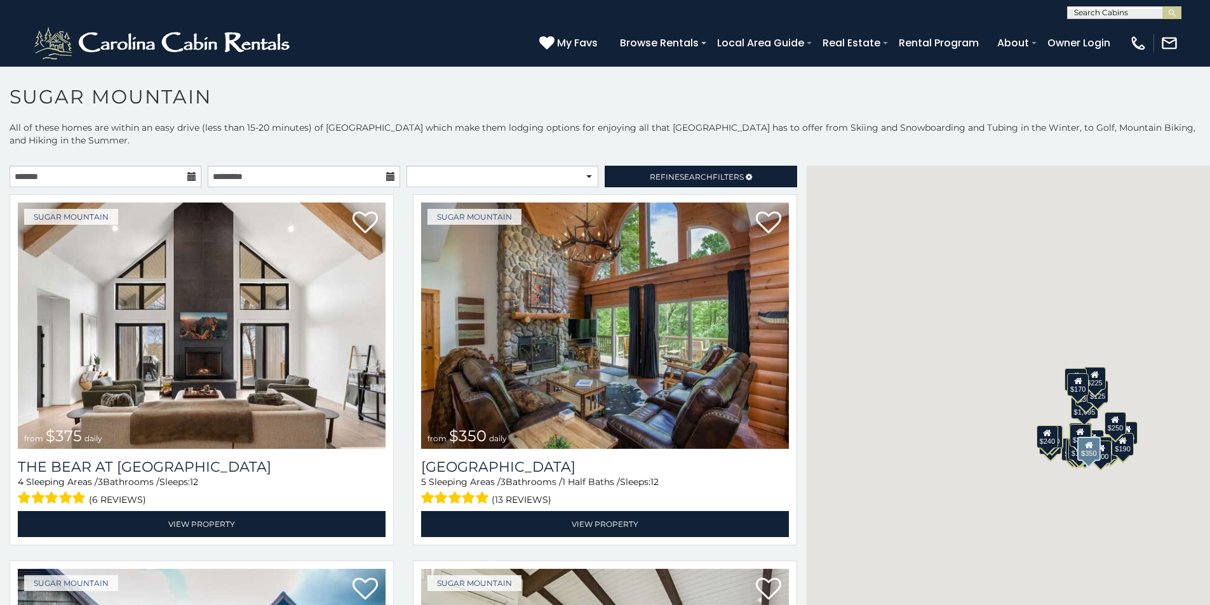 Image resolution: width=1210 pixels, height=605 pixels. I want to click on div: $125, so click(1098, 392).